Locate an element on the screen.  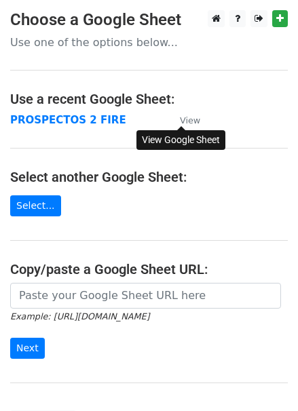
input: Next is located at coordinates (27, 348).